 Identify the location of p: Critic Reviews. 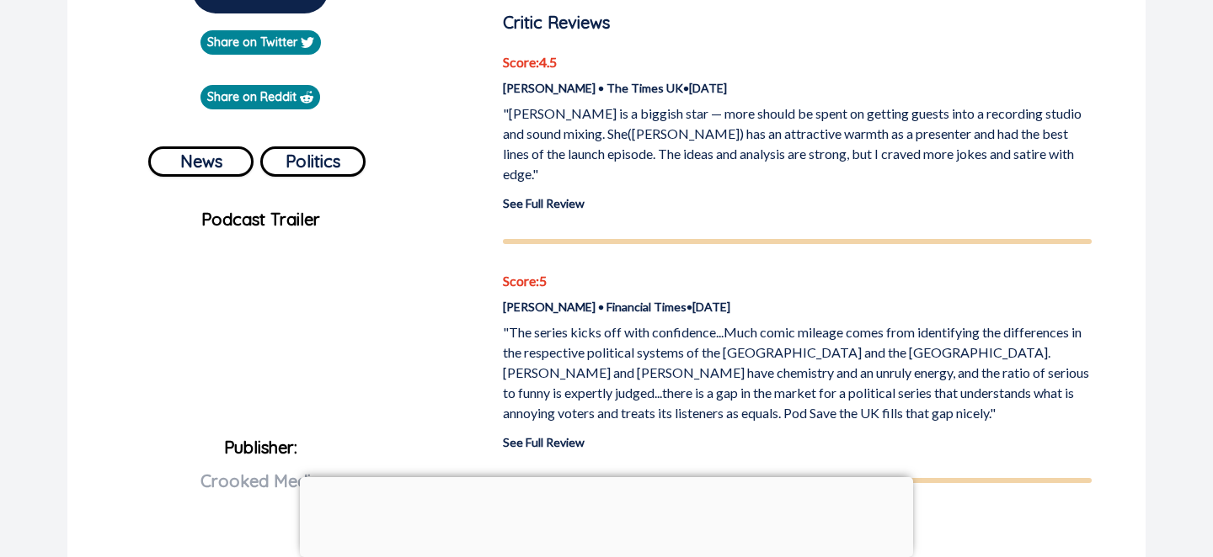
(797, 23).